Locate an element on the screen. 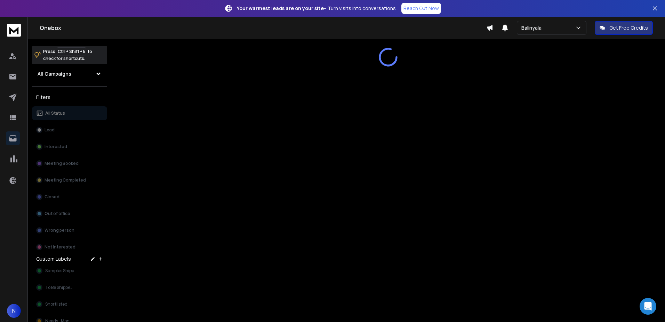 Image resolution: width=665 pixels, height=322 pixels. h3: Custom Labels is located at coordinates (54, 259).